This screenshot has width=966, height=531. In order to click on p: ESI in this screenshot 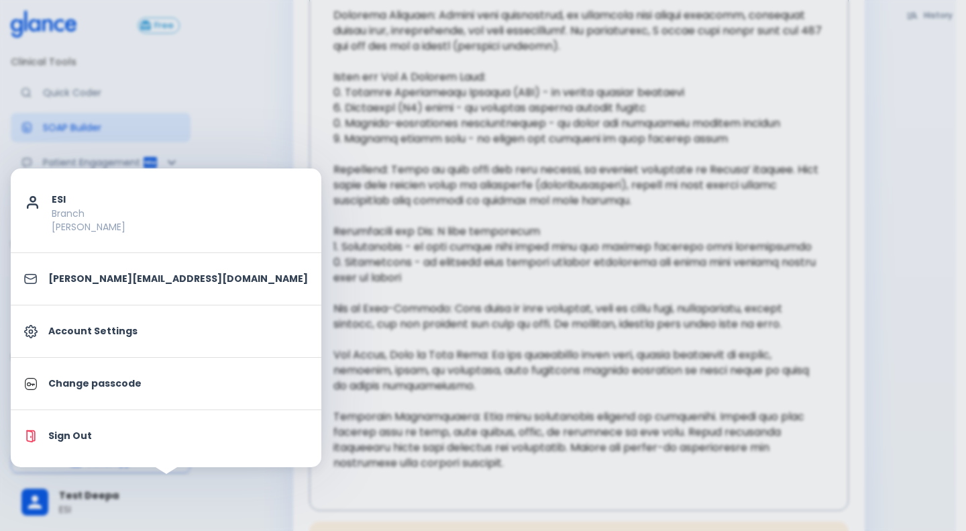, I will do `click(180, 199)`.